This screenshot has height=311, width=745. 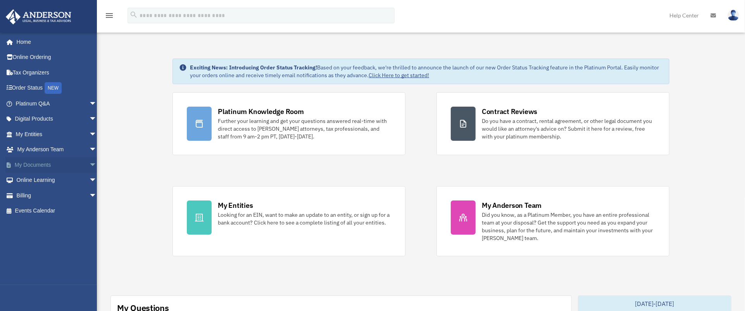 I want to click on div: Looking for an EIN, want to make an update to an entity, or sign up for a bank account? Click her..., so click(x=304, y=219).